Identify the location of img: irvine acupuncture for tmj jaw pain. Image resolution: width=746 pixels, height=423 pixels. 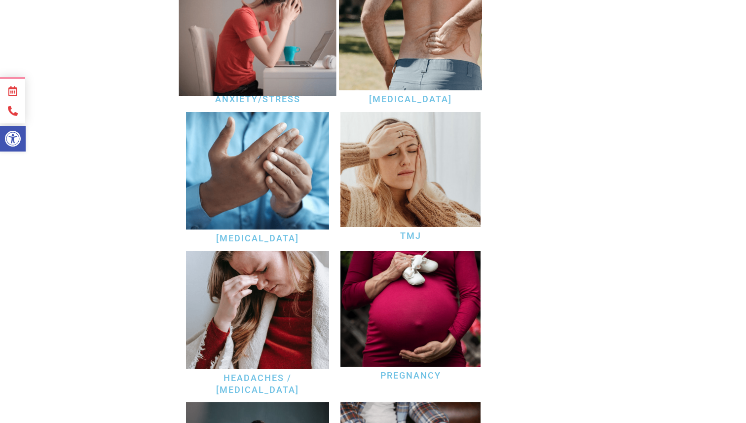
(410, 170).